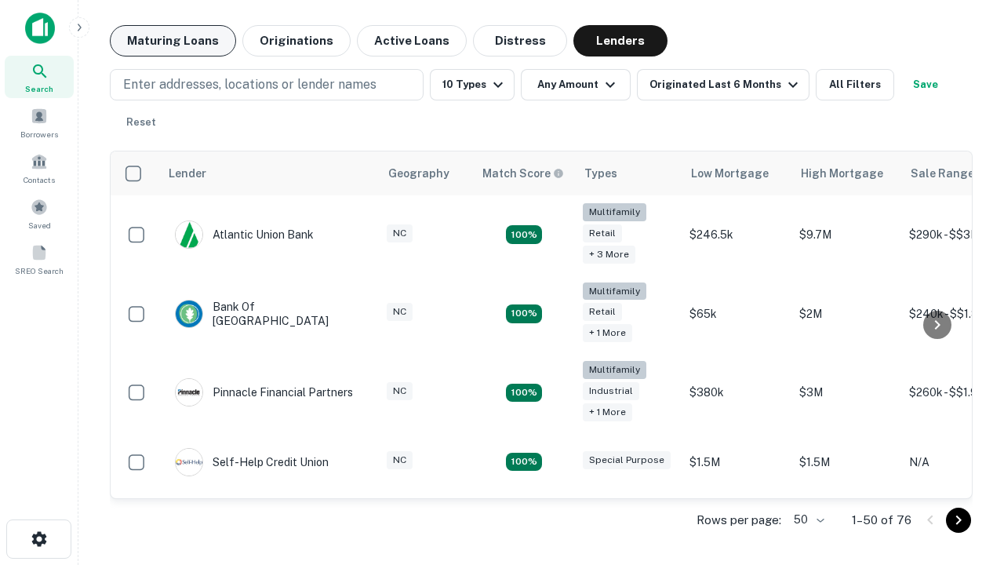  Describe the element at coordinates (736, 234) in the screenshot. I see `td: $246.5k` at that location.